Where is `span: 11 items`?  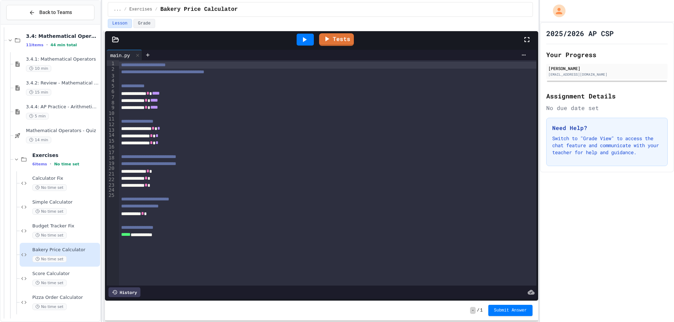 span: 11 items is located at coordinates (35, 45).